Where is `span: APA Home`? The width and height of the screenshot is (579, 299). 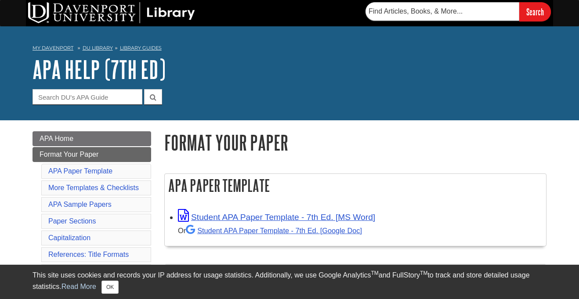
span: APA Home is located at coordinates (56, 138).